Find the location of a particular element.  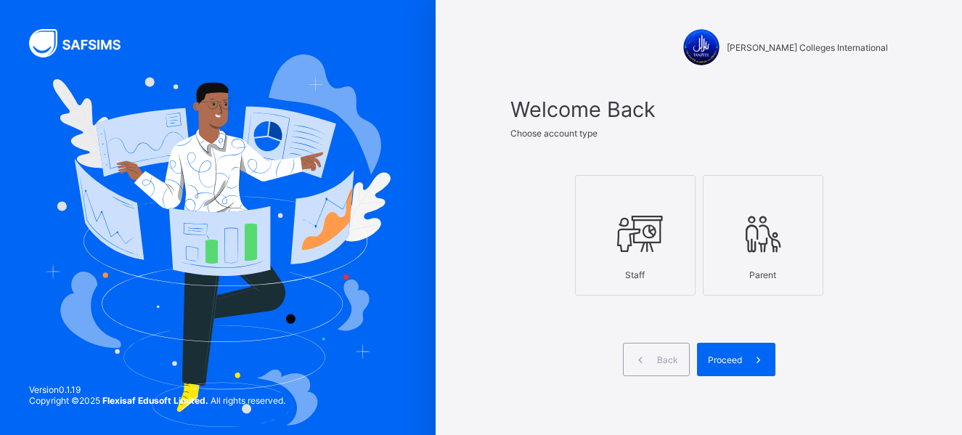

div: Parent is located at coordinates (763, 275).